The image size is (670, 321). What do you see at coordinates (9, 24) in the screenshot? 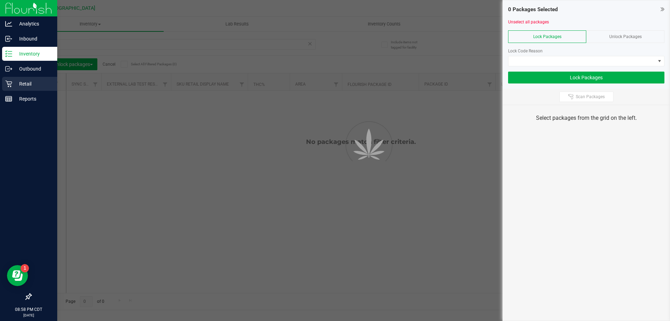
I see `inline-svg: Analytics` at bounding box center [9, 24].